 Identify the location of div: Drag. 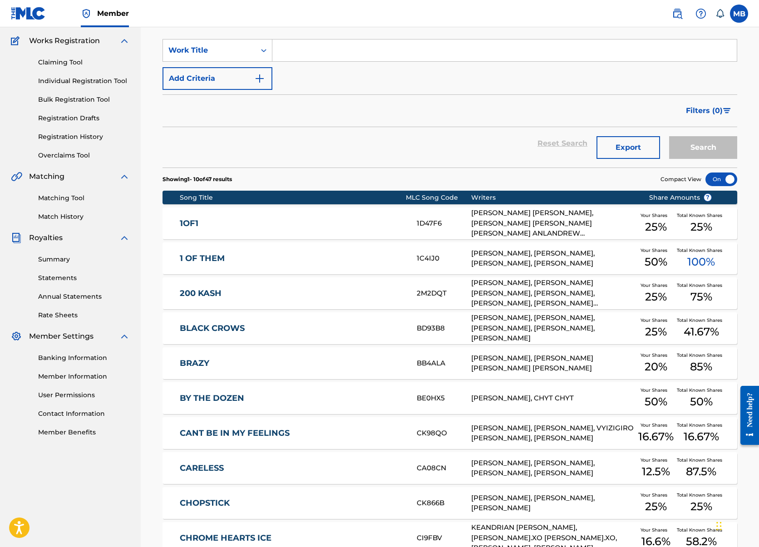
(719, 526).